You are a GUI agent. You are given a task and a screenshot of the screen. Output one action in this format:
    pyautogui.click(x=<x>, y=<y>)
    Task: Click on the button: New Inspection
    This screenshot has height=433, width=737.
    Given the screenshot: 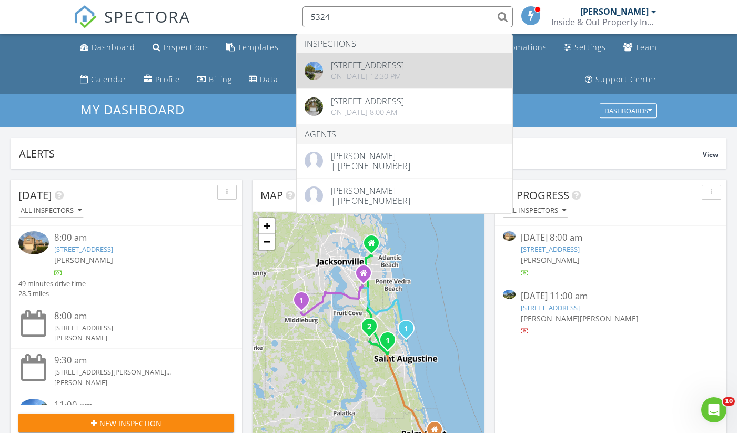 What is the action you would take?
    pyautogui.click(x=126, y=423)
    